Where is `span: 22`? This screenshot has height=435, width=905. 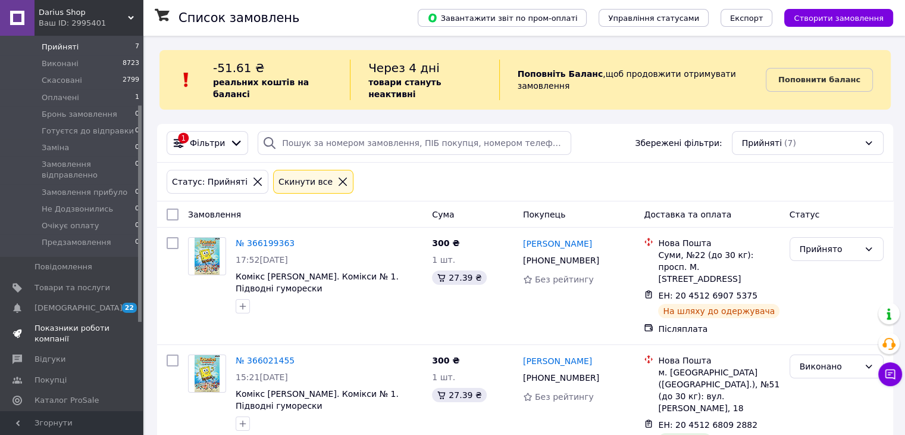 span: 22 is located at coordinates (129, 307).